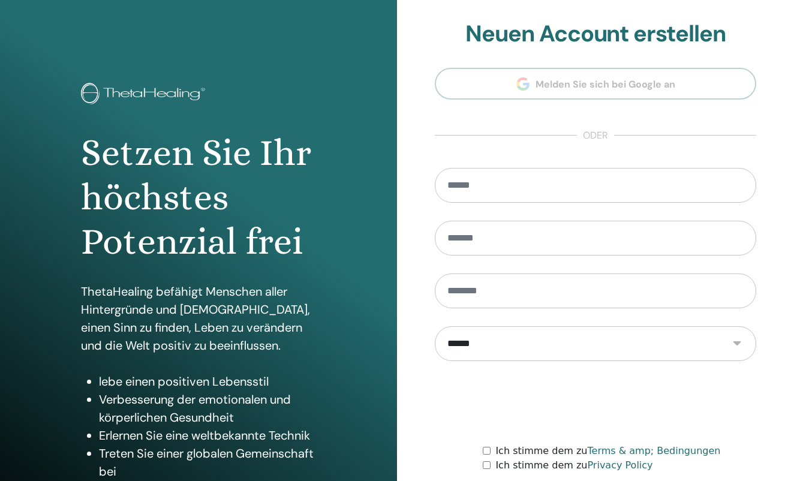  I want to click on li: Erlernen Sie eine weltbekannte Technik, so click(207, 435).